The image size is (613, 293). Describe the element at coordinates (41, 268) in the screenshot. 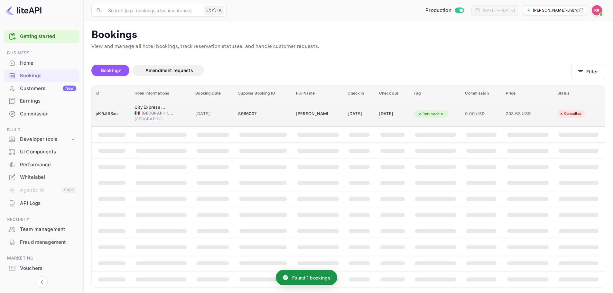

I see `a: Vouchers` at that location.